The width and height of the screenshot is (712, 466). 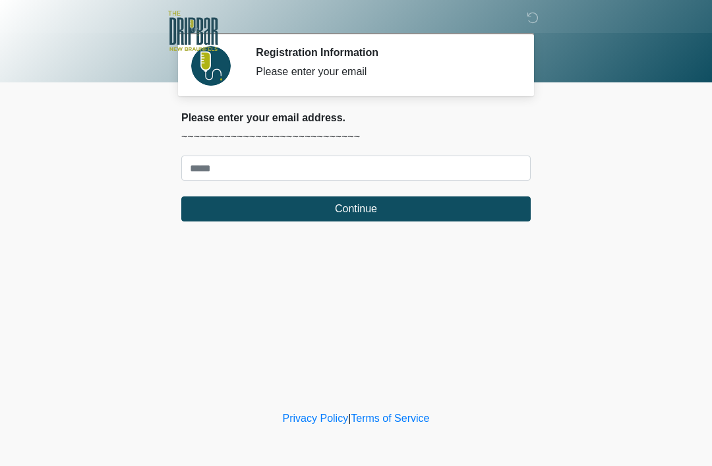 What do you see at coordinates (390, 418) in the screenshot?
I see `a: Terms of Service` at bounding box center [390, 418].